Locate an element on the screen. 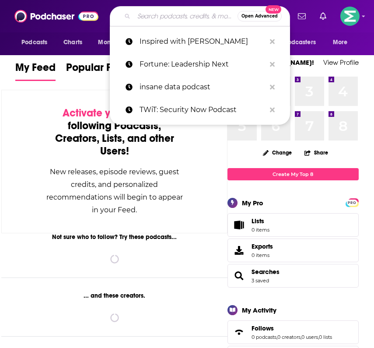  span: PRO is located at coordinates (352, 203).